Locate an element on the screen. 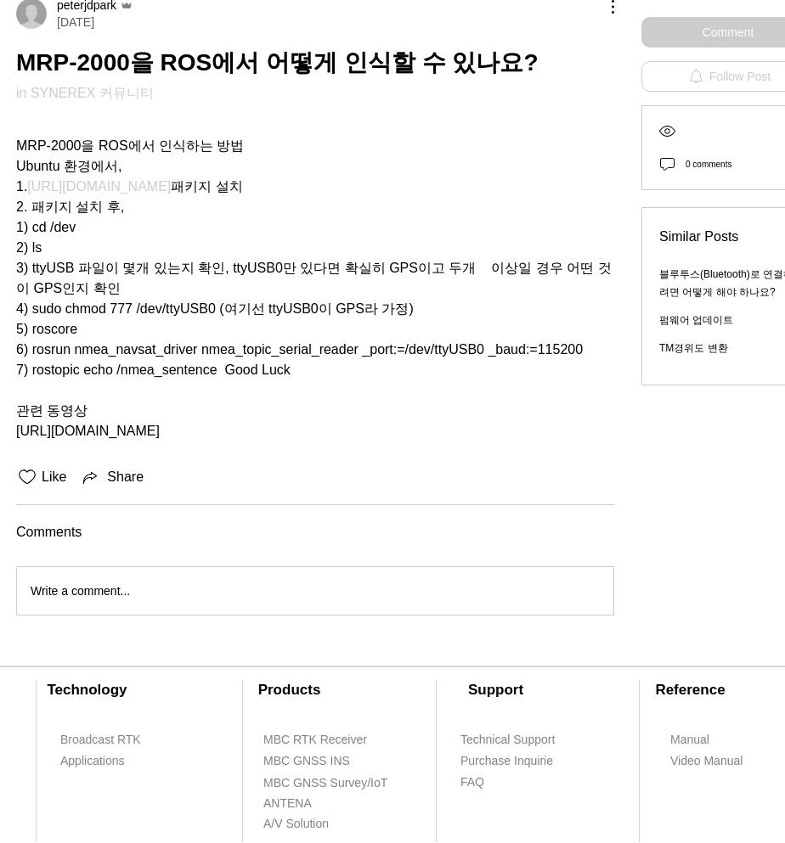 Image resolution: width=785 pixels, height=843 pixels. button: Write a comment... is located at coordinates (315, 591).